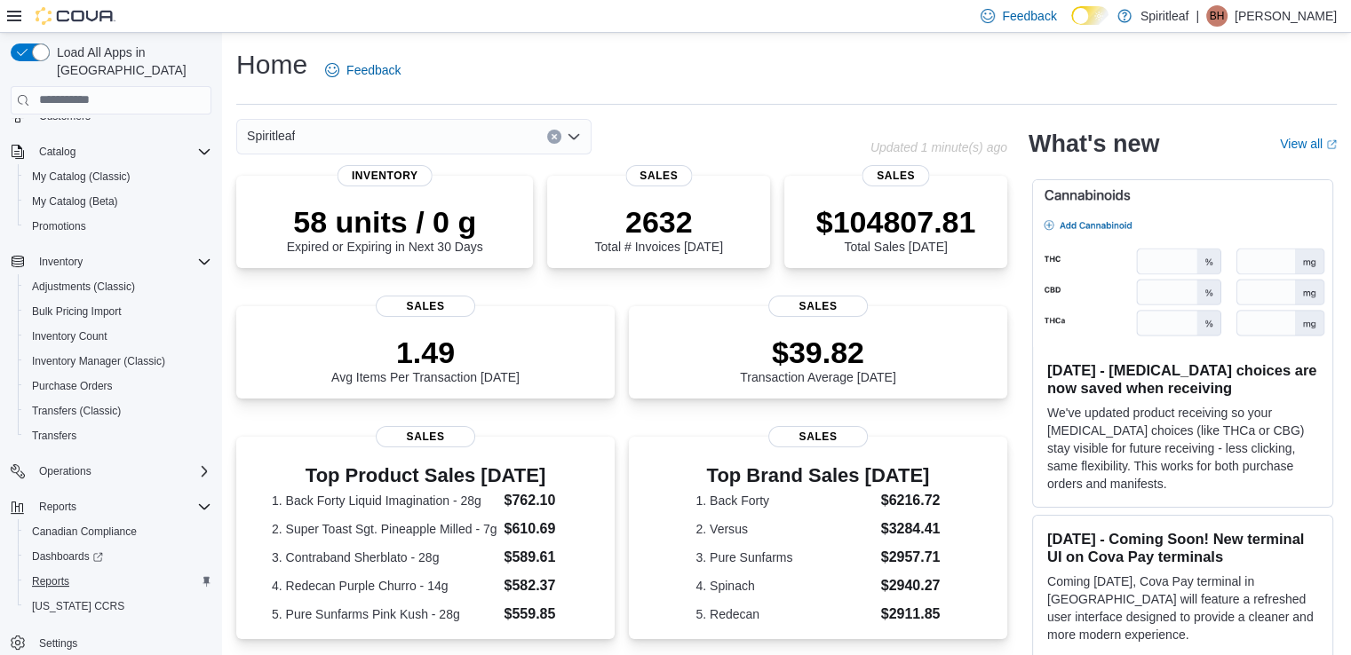 The image size is (1351, 655). I want to click on button: Inventory Manager (Classic), so click(118, 361).